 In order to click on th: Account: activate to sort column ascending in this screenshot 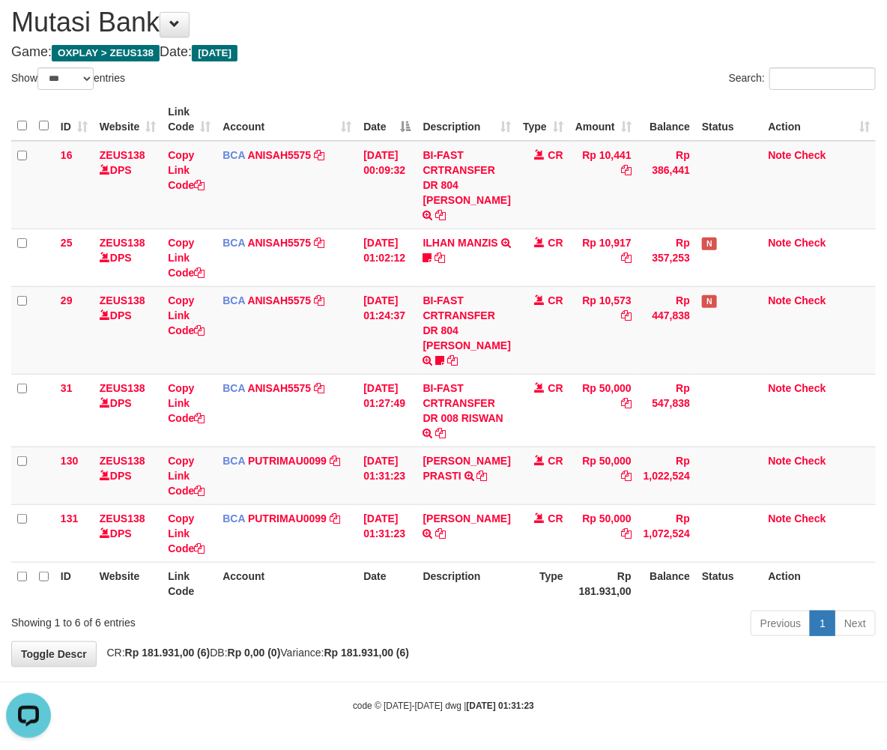, I will do `click(287, 119)`.